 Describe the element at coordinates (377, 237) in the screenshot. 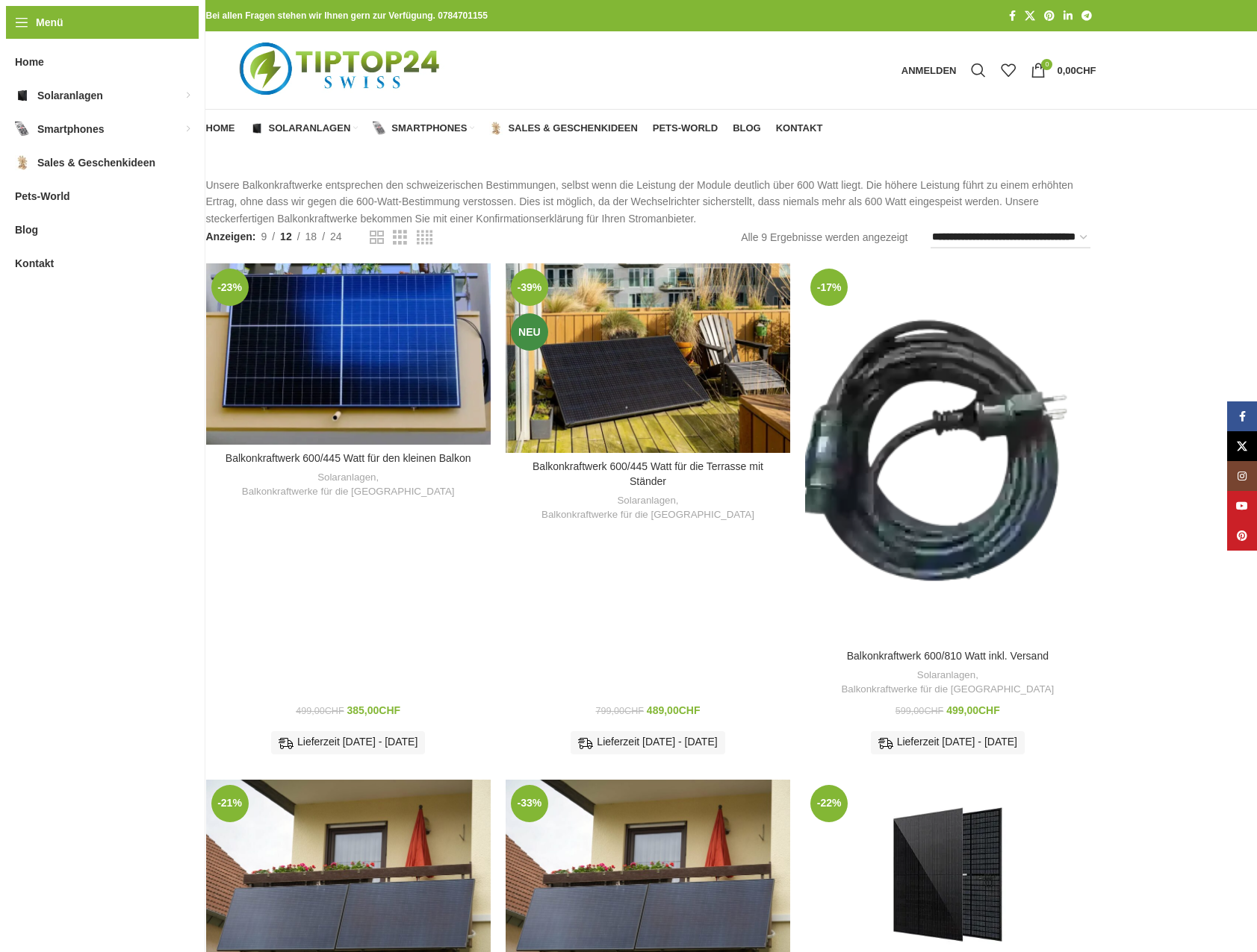

I see `a: Rasteransicht 2` at that location.